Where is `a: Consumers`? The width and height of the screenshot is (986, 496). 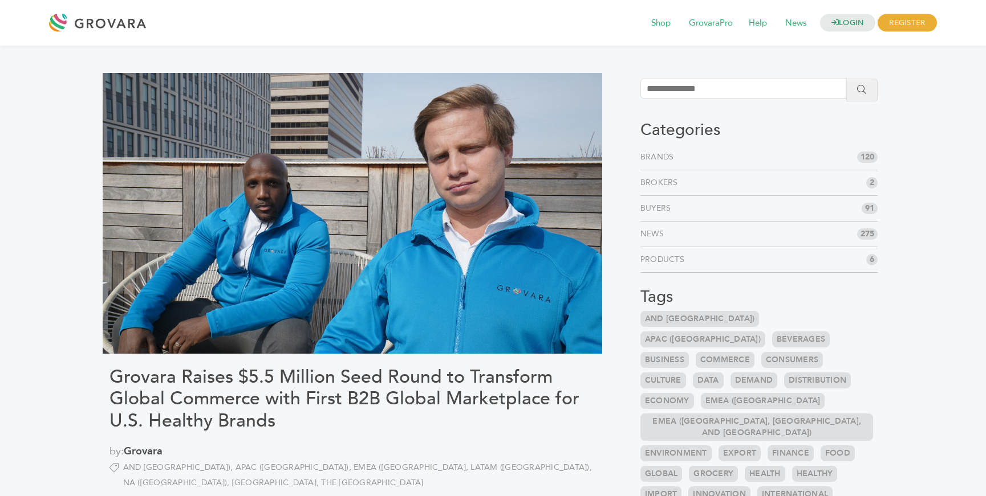
a: Consumers is located at coordinates (792, 360).